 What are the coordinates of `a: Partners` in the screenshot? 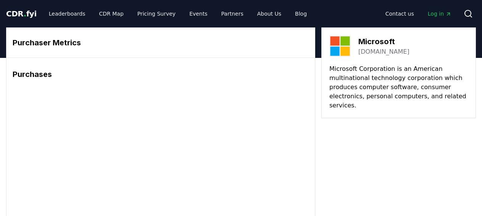 It's located at (232, 14).